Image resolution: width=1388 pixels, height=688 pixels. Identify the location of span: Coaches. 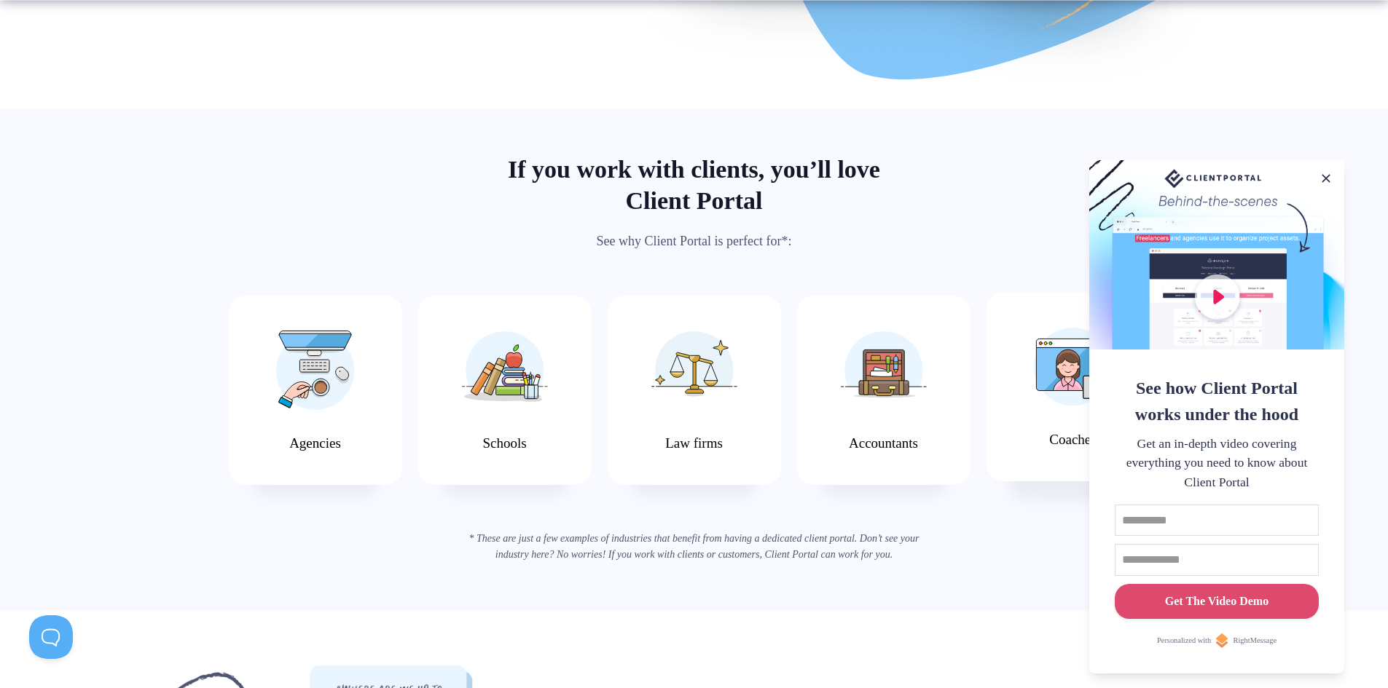
(1072, 440).